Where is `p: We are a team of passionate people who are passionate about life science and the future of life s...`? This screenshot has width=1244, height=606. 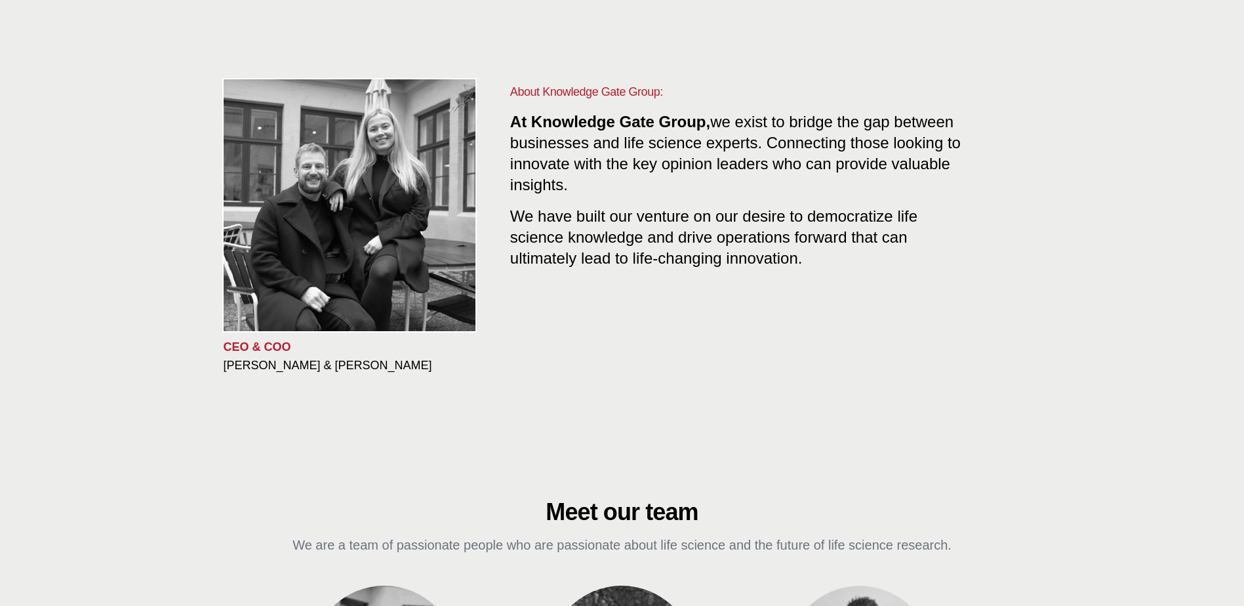
p: We are a team of passionate people who are passionate about life science and the future of life s... is located at coordinates (622, 545).